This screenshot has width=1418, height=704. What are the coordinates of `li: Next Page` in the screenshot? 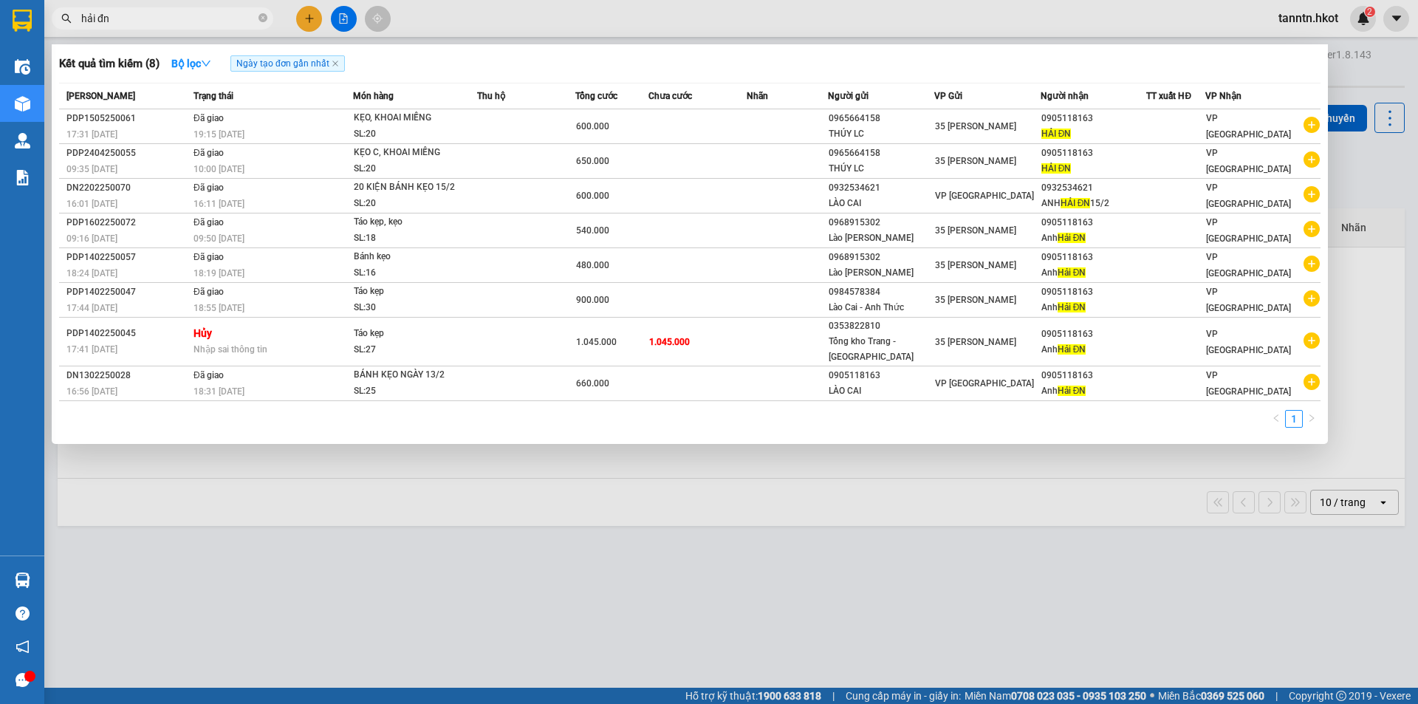 It's located at (1312, 419).